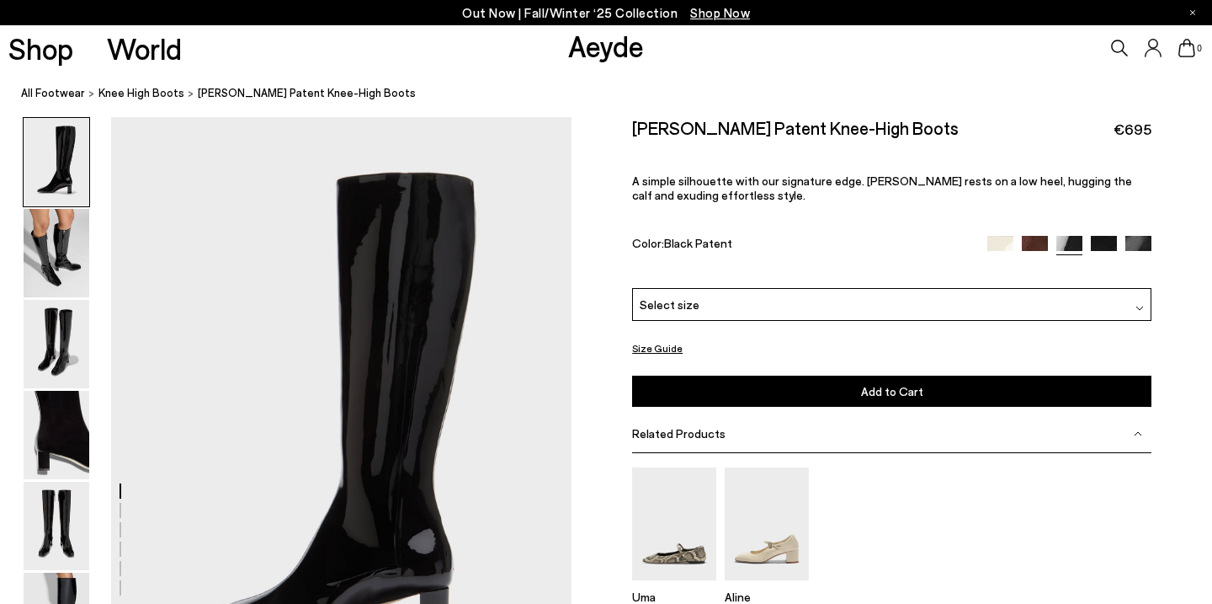  What do you see at coordinates (802, 245) in the screenshot?
I see `div: Color:` at bounding box center [802, 245].